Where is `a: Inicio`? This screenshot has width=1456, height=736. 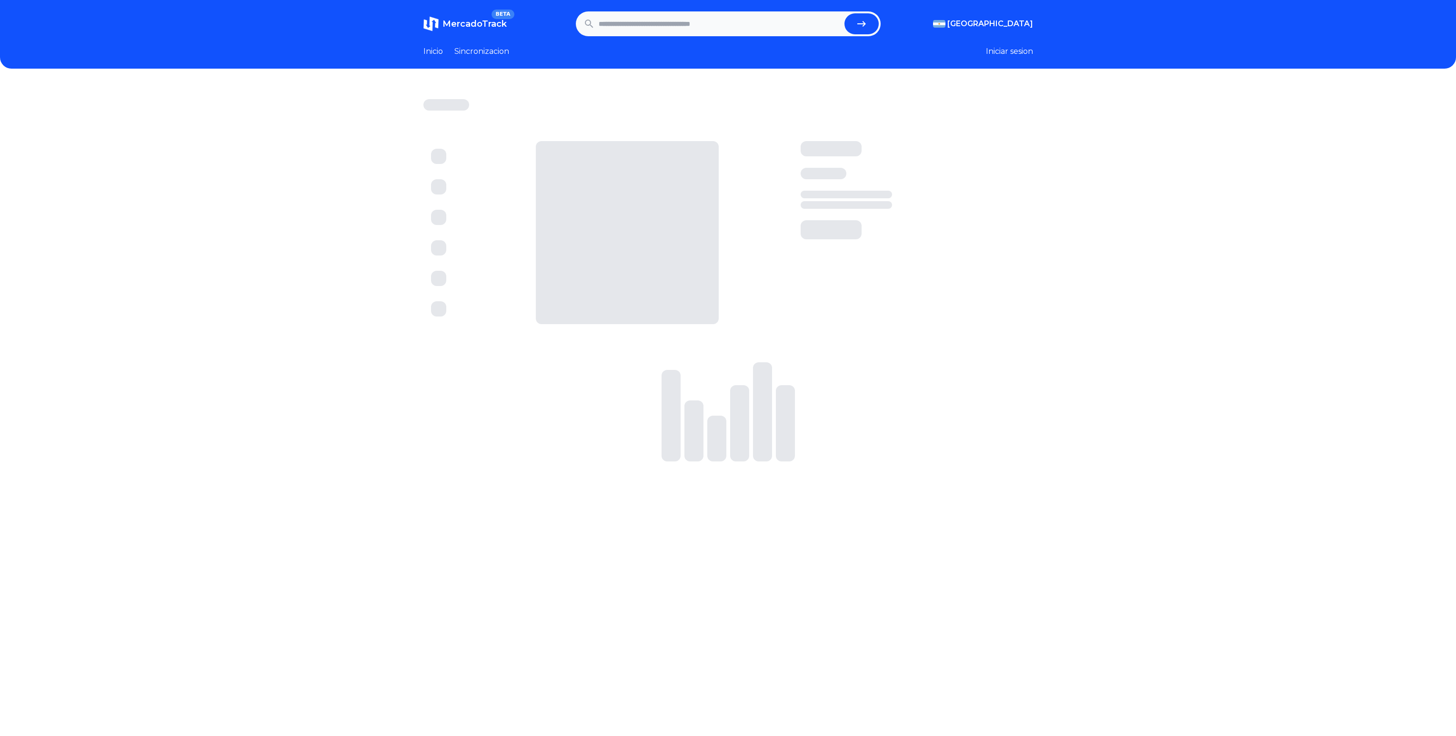
a: Inicio is located at coordinates (433, 51).